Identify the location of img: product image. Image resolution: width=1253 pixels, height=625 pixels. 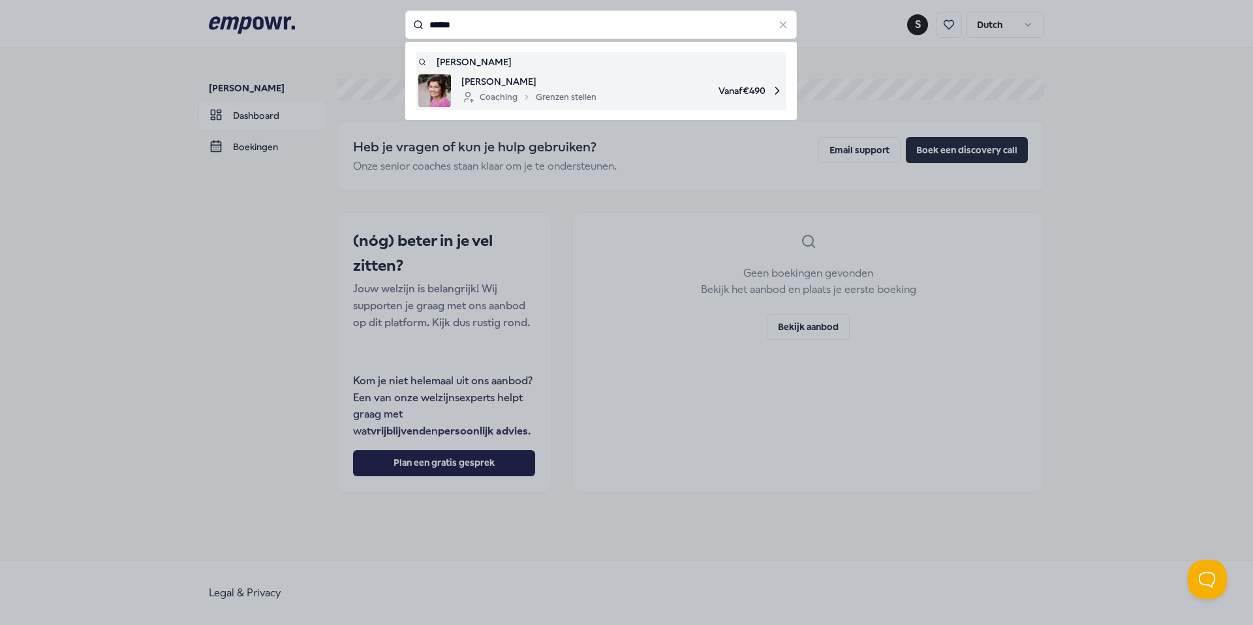
(434, 91).